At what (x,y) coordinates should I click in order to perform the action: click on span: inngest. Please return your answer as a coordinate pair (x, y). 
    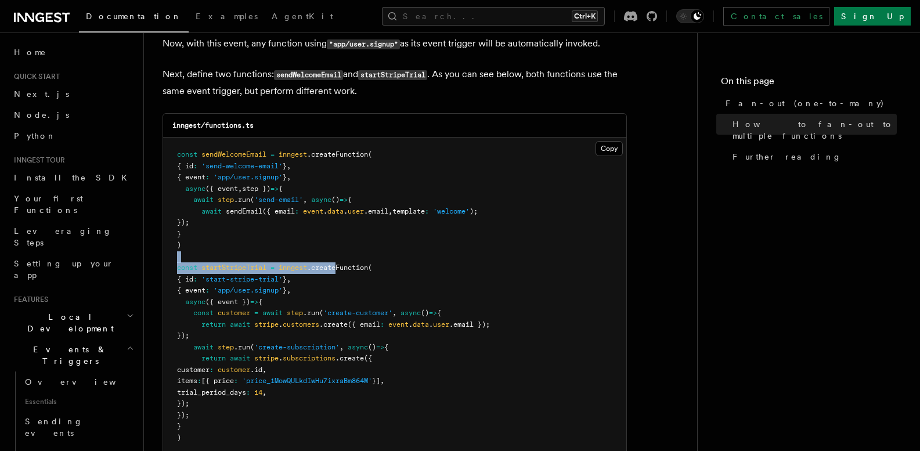
    Looking at the image, I should click on (293, 268).